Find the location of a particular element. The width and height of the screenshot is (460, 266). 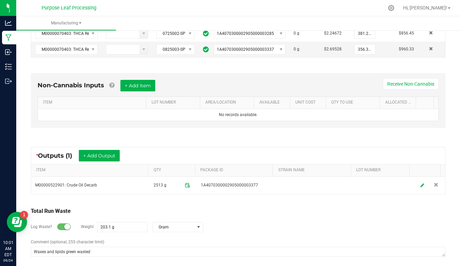

td: No records available. is located at coordinates (238, 115).